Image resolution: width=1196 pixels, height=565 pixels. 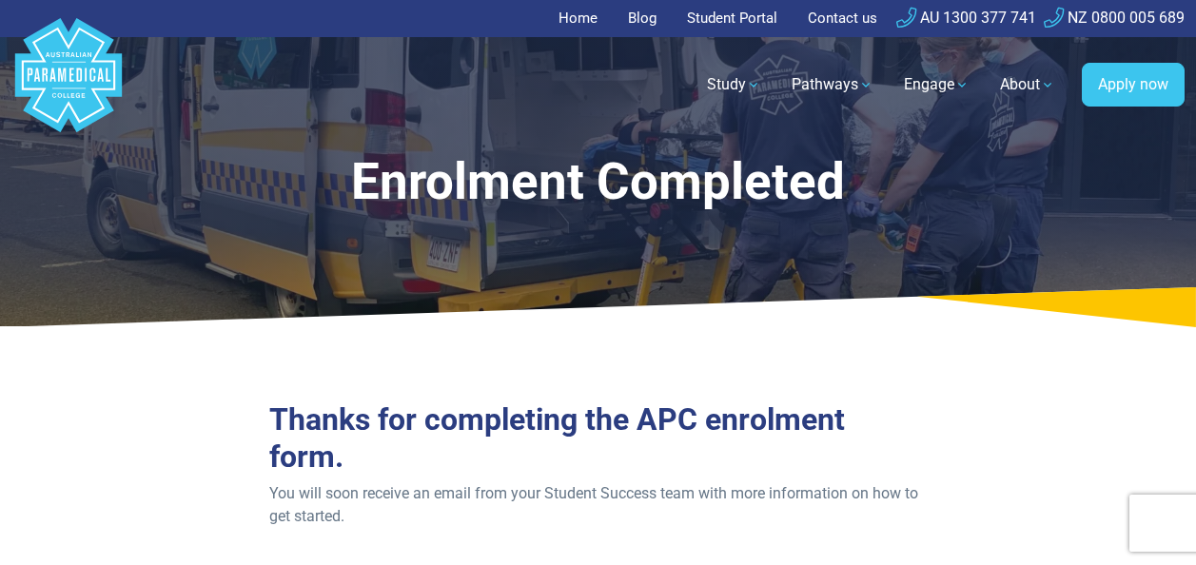 What do you see at coordinates (936, 85) in the screenshot?
I see `a: Engage` at bounding box center [936, 85].